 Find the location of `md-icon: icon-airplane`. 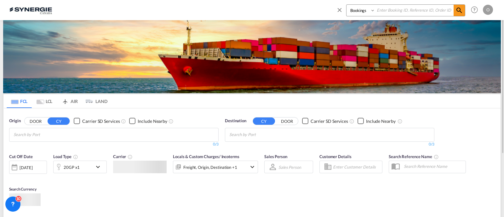

md-icon: icon-airplane is located at coordinates (65, 100).